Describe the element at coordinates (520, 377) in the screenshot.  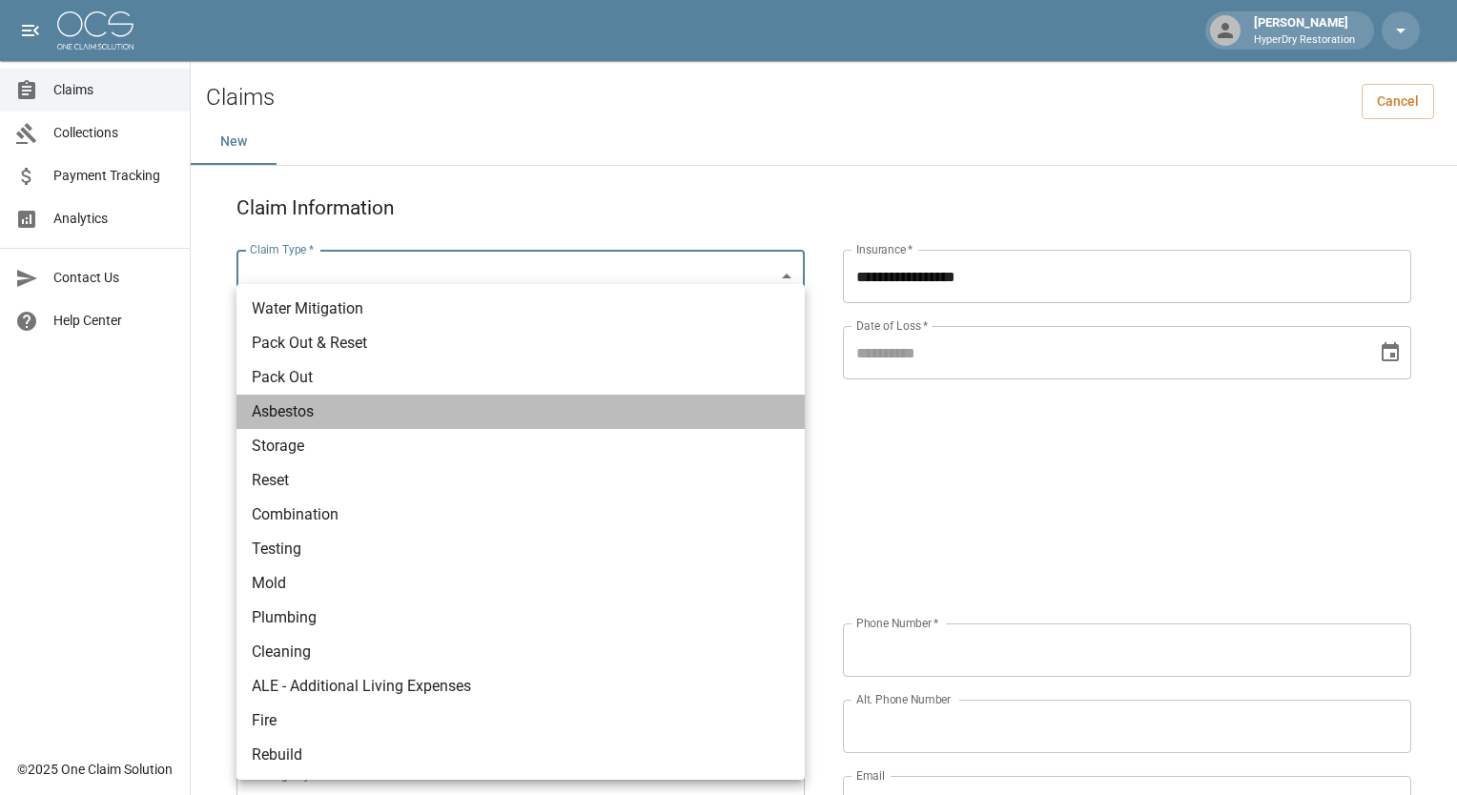
I see `li: Pack Out` at that location.